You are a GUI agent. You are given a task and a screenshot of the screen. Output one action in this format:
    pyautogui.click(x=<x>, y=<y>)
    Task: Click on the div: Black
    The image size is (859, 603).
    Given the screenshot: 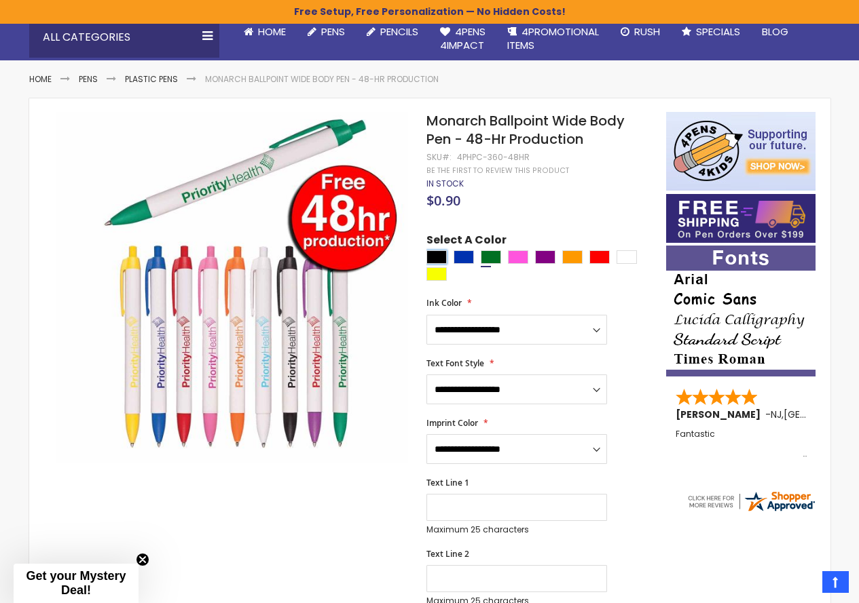 What is the action you would take?
    pyautogui.click(x=436, y=257)
    